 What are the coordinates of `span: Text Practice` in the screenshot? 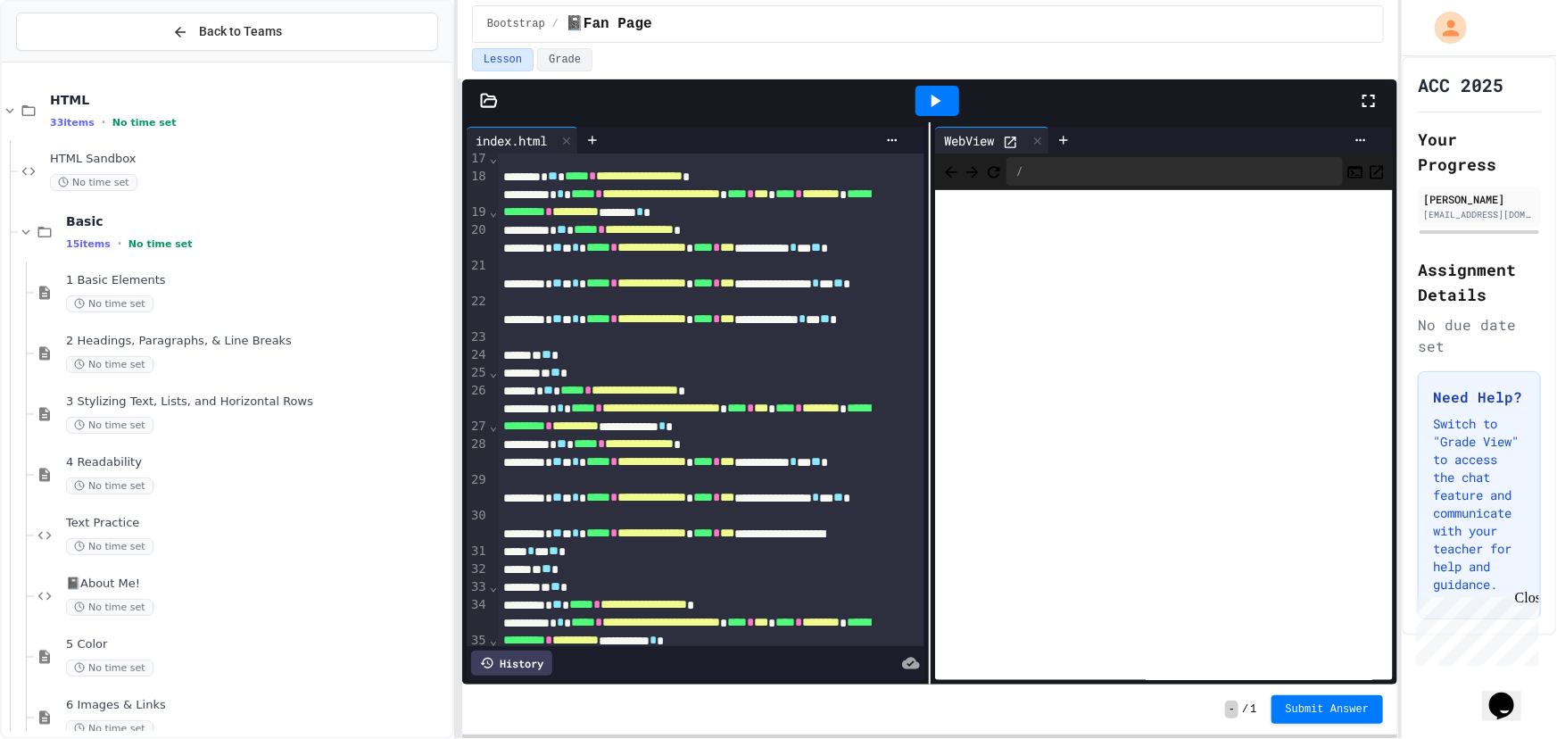 It's located at (257, 523).